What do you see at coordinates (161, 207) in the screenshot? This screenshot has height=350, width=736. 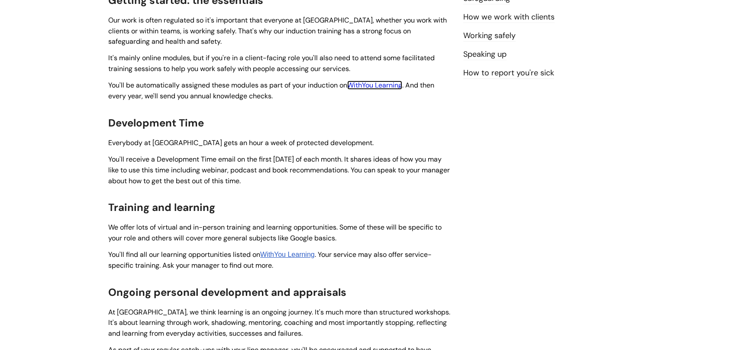 I see `span: Training and learning` at bounding box center [161, 207].